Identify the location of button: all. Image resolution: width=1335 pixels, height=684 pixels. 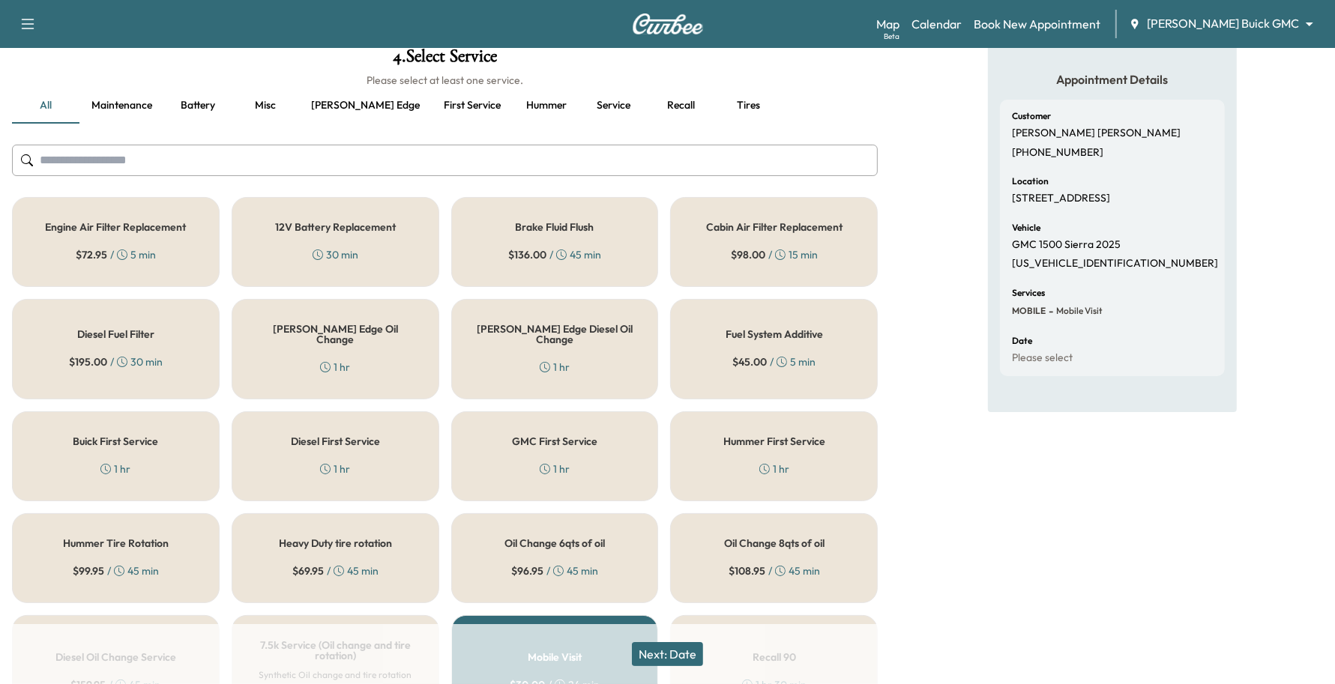
(46, 106).